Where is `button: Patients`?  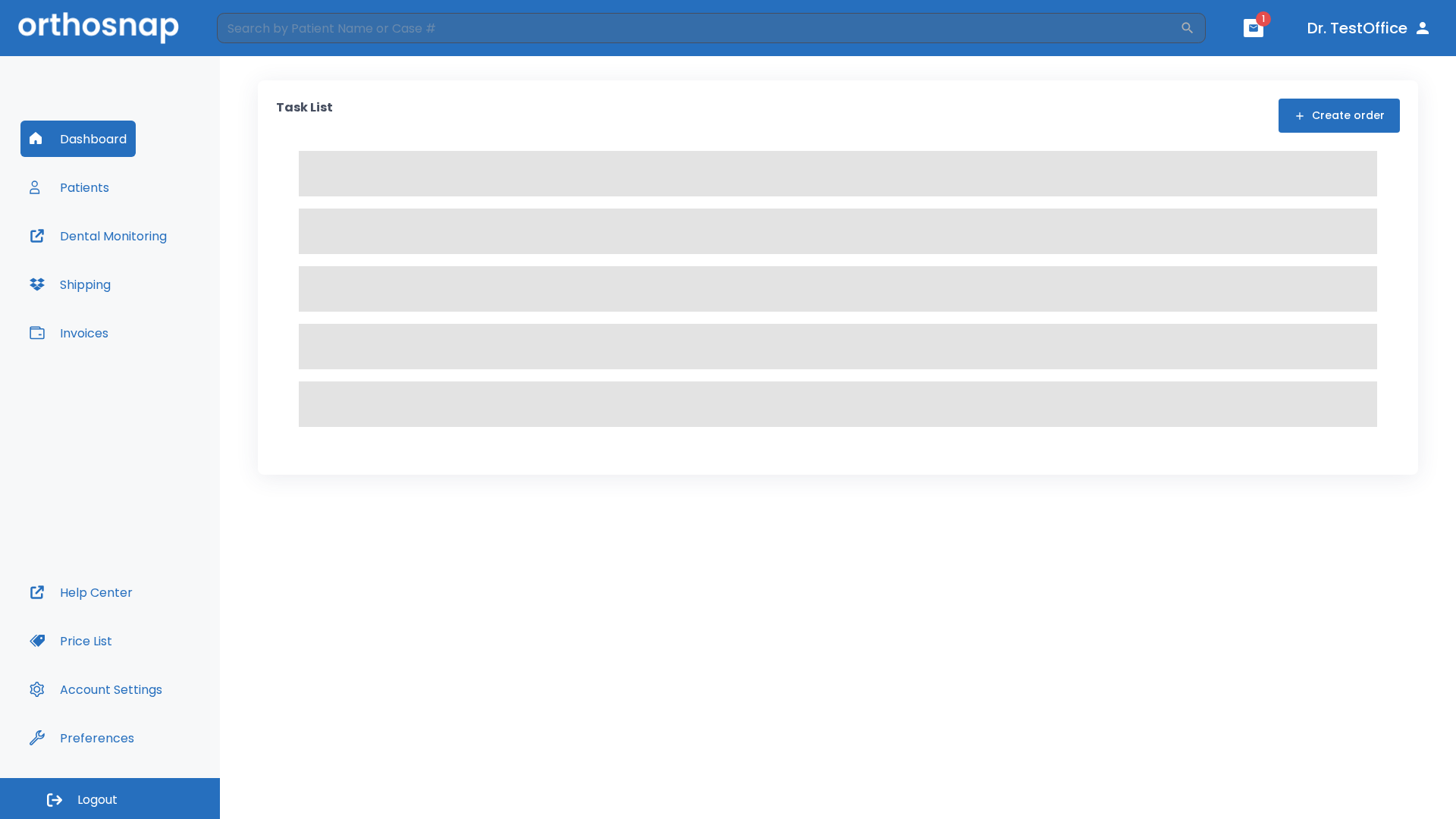 button: Patients is located at coordinates (69, 188).